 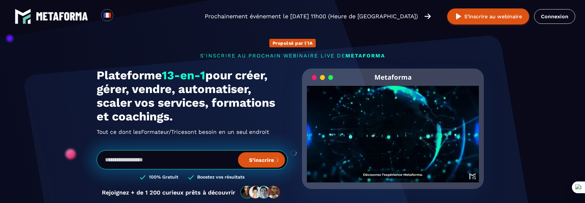 What do you see at coordinates (428, 16) in the screenshot?
I see `img: arrow-right` at bounding box center [428, 16].